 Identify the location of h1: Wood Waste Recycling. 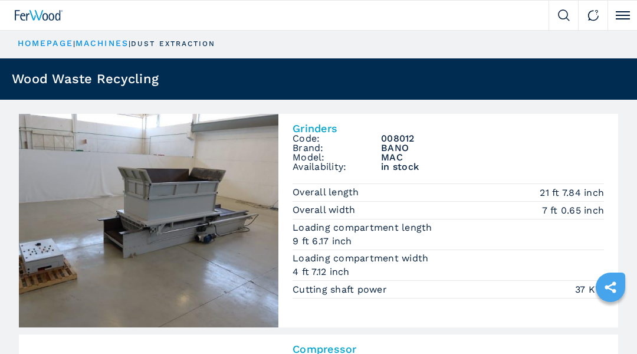
(85, 79).